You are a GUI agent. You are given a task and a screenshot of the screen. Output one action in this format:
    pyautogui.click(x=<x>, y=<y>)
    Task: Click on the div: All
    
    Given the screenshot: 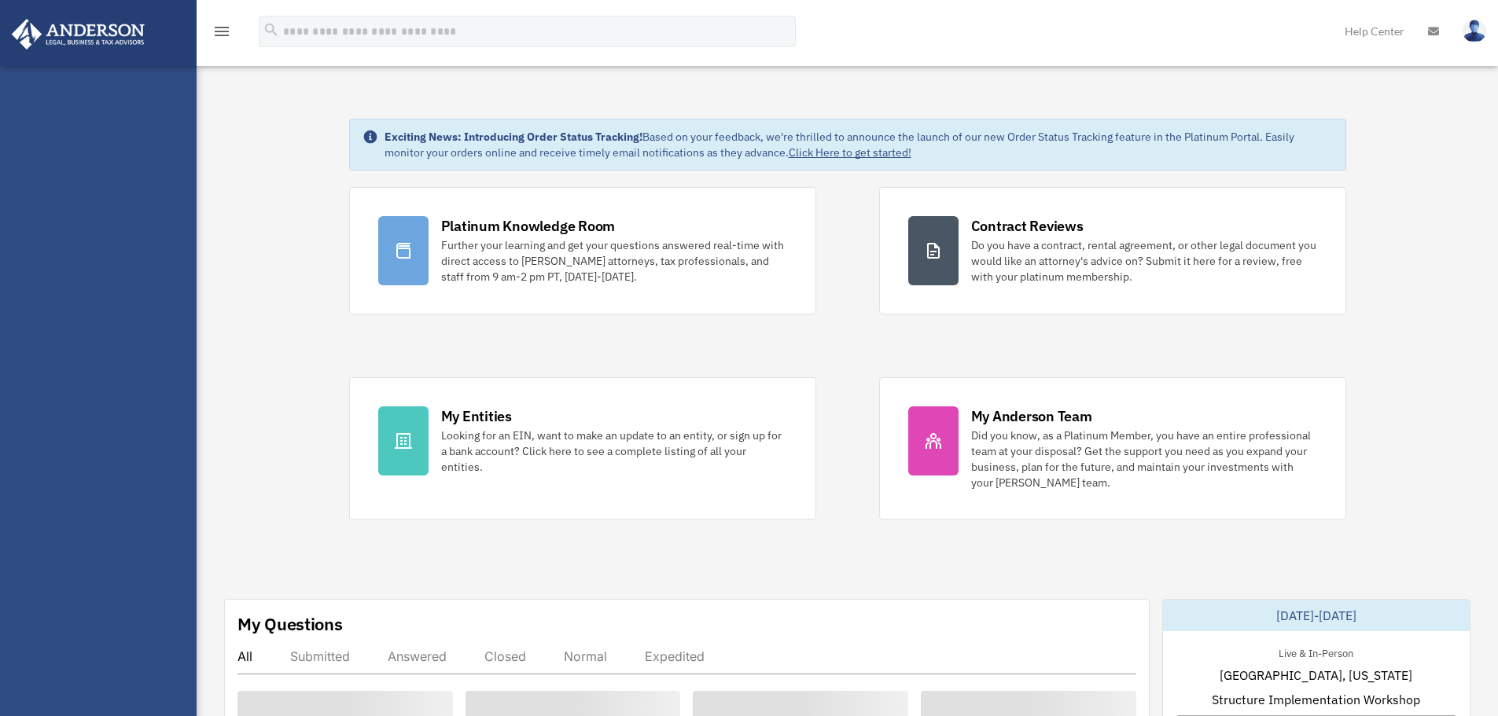 What is the action you would take?
    pyautogui.click(x=245, y=657)
    